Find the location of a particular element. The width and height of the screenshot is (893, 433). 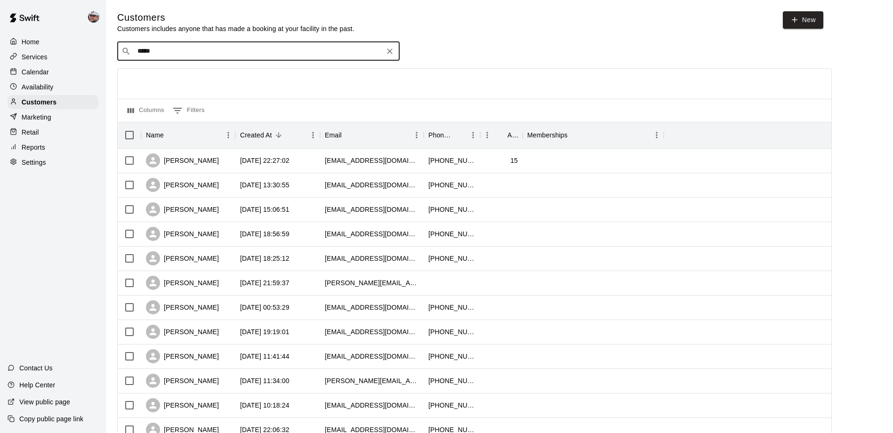

p: Home is located at coordinates (31, 42).